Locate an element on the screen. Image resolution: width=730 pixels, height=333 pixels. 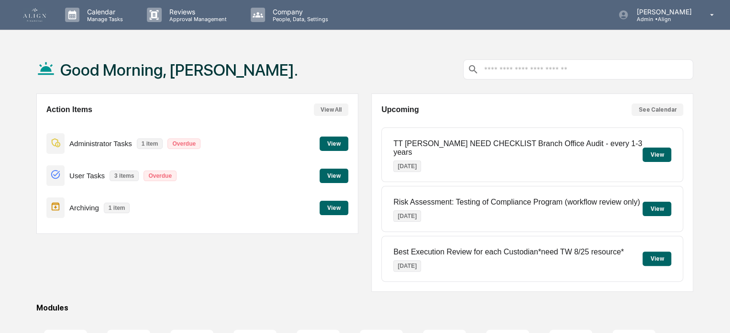
h2: Action Items is located at coordinates (69, 110).